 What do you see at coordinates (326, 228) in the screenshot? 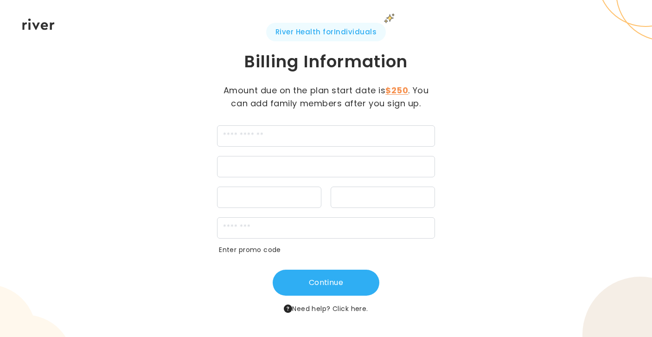
I see `input: zipCode` at bounding box center [326, 228].